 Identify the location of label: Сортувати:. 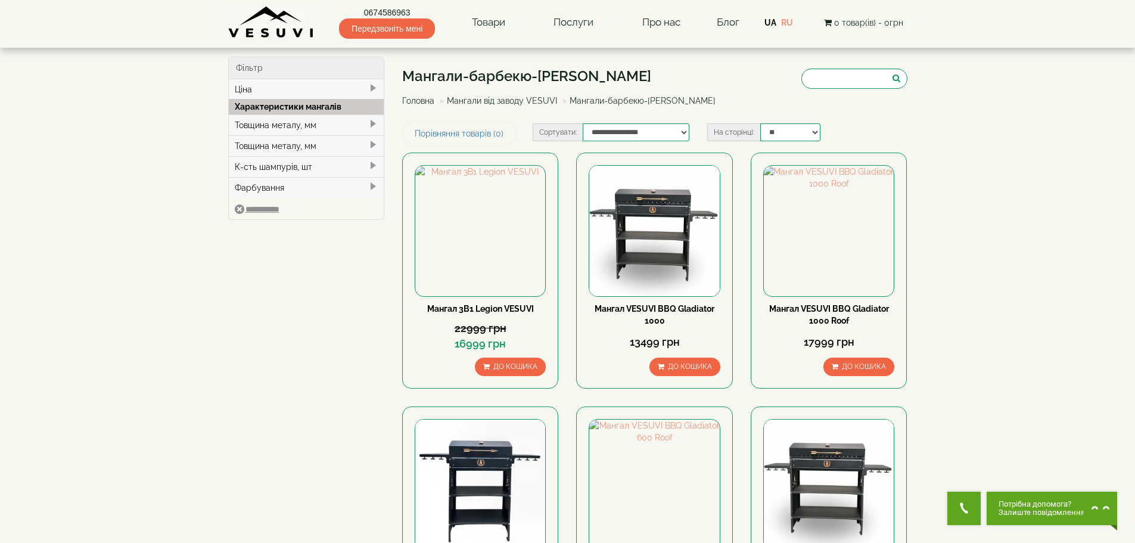
(558, 132).